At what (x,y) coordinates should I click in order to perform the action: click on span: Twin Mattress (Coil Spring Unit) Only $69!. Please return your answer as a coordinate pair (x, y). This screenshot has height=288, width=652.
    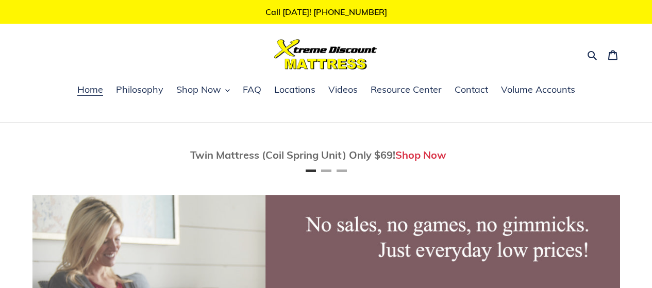
    Looking at the image, I should click on (293, 155).